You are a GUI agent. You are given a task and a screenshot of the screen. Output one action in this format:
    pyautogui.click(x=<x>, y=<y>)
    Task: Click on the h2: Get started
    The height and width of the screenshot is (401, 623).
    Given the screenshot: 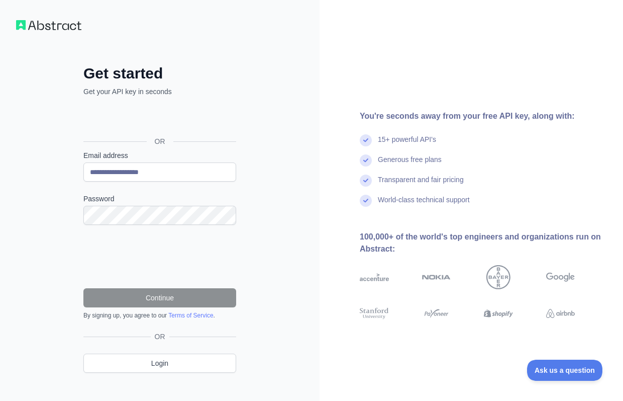 What is the action you would take?
    pyautogui.click(x=160, y=73)
    